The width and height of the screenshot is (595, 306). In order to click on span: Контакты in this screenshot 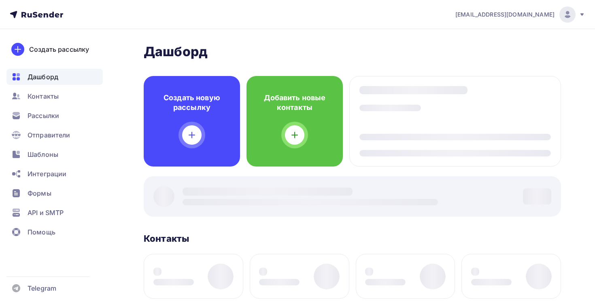, I will do `click(43, 96)`.